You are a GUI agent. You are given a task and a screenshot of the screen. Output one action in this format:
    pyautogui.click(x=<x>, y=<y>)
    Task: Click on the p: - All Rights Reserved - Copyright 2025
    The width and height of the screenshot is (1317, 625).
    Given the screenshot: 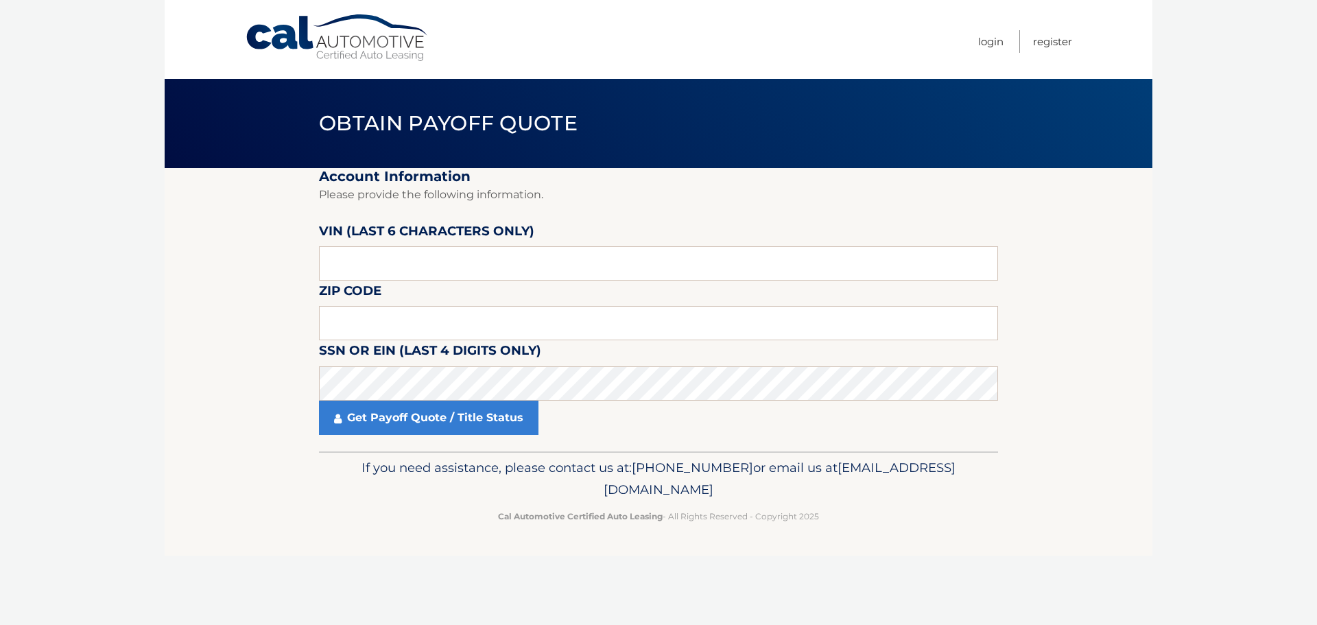 What is the action you would take?
    pyautogui.click(x=659, y=516)
    